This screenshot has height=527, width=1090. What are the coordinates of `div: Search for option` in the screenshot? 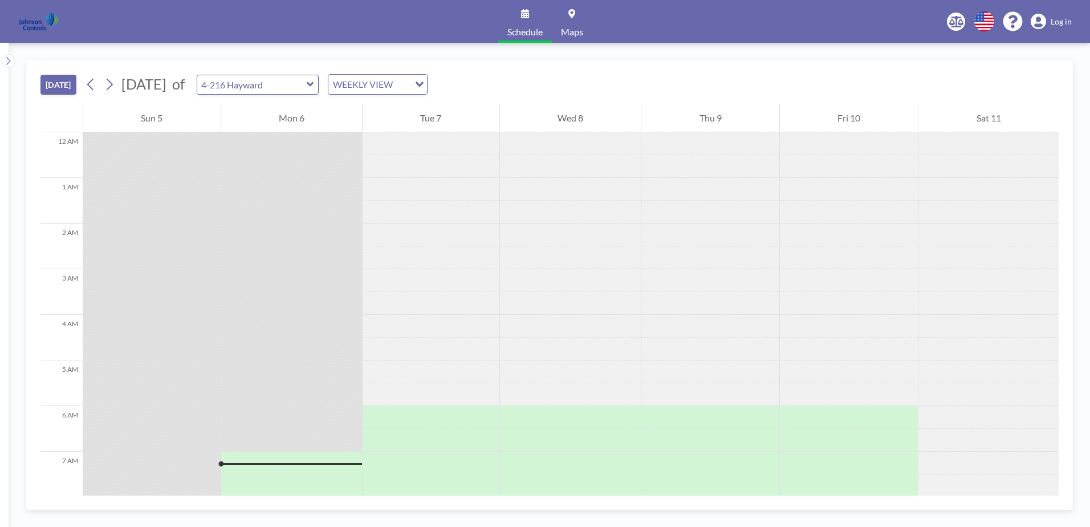 It's located at (377, 84).